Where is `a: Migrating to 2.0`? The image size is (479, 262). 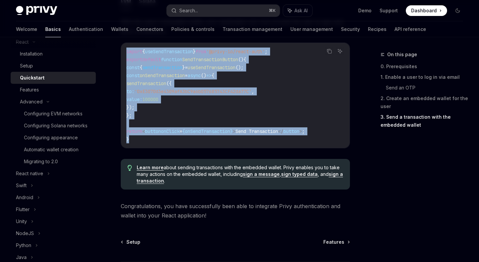
a: Migrating to 2.0 is located at coordinates (53, 162).